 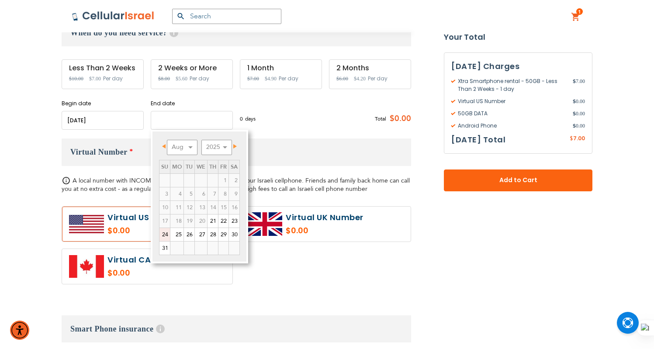 What do you see at coordinates (271, 79) in the screenshot?
I see `span: $4.90` at bounding box center [271, 79].